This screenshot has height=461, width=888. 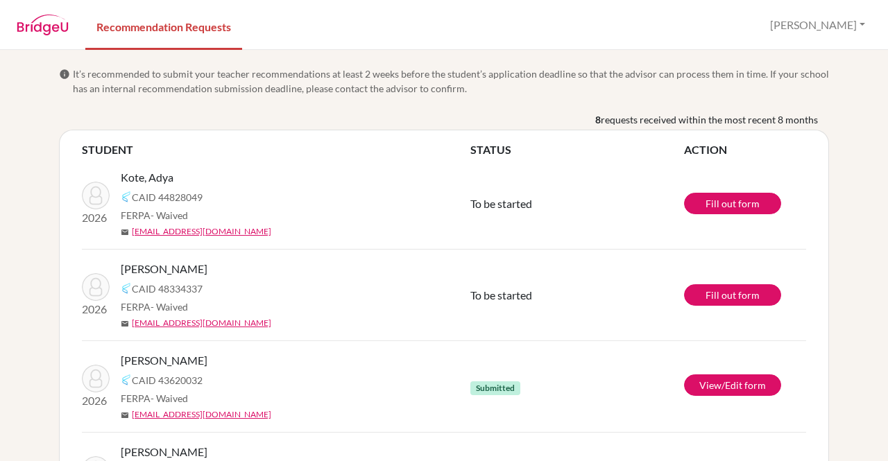 What do you see at coordinates (147, 178) in the screenshot?
I see `span: Kote, Adya` at bounding box center [147, 178].